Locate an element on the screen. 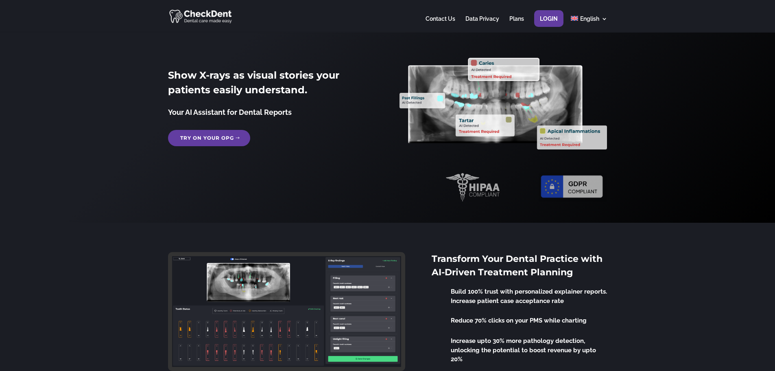  span: Increase upto 30% more pathology detection, unlocking the potential to boost revenue by upto 20% is located at coordinates (523, 350).